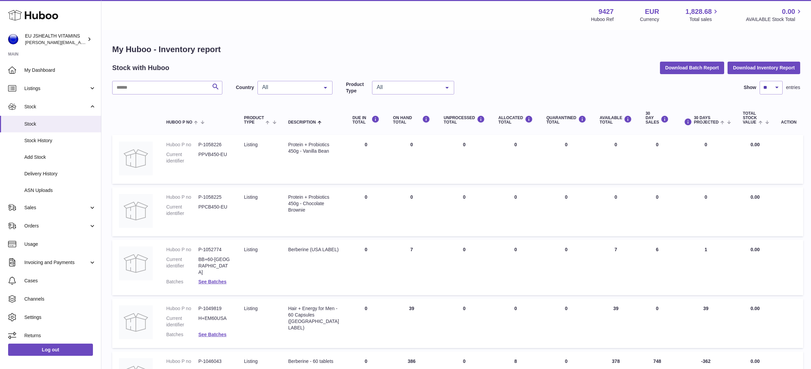  What do you see at coordinates (60, 244) in the screenshot?
I see `span: Usage` at bounding box center [60, 244].